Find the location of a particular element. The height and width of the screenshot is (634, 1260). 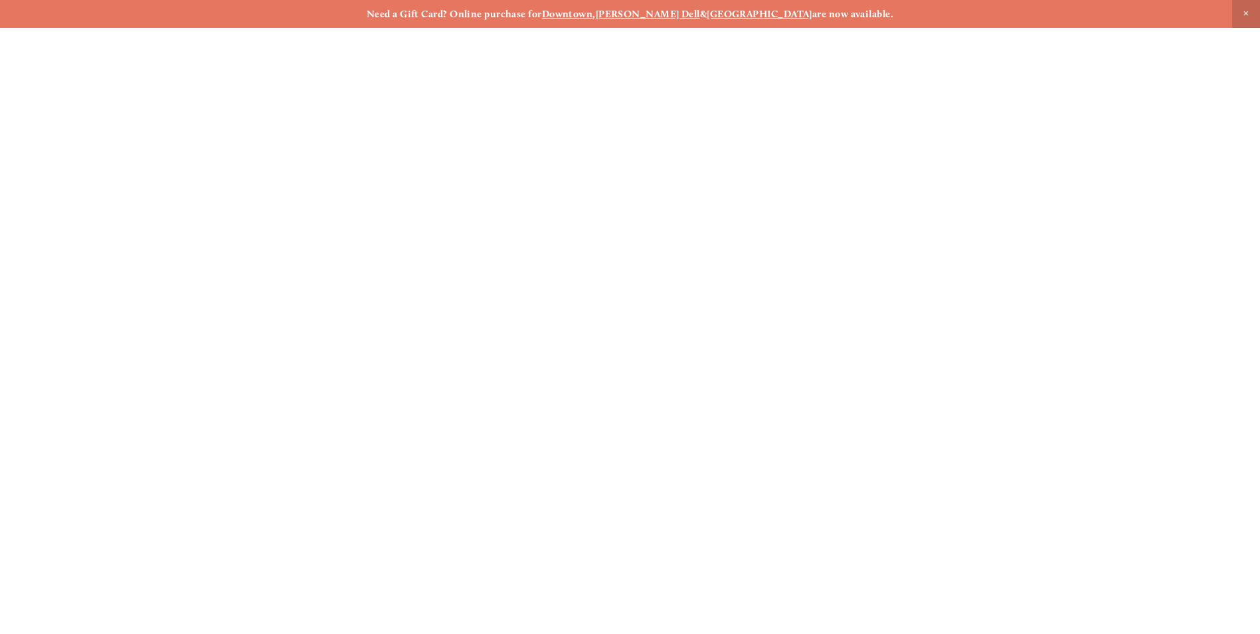

strong: are now available. is located at coordinates (853, 14).